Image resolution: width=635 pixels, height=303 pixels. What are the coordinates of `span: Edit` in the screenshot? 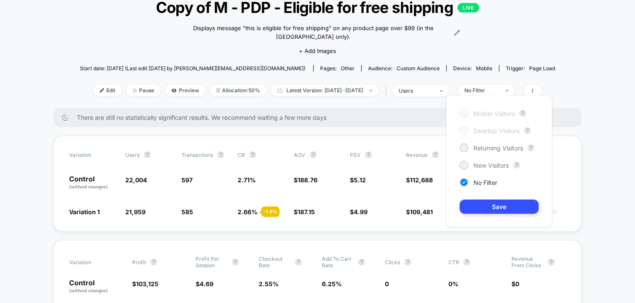 It's located at (107, 90).